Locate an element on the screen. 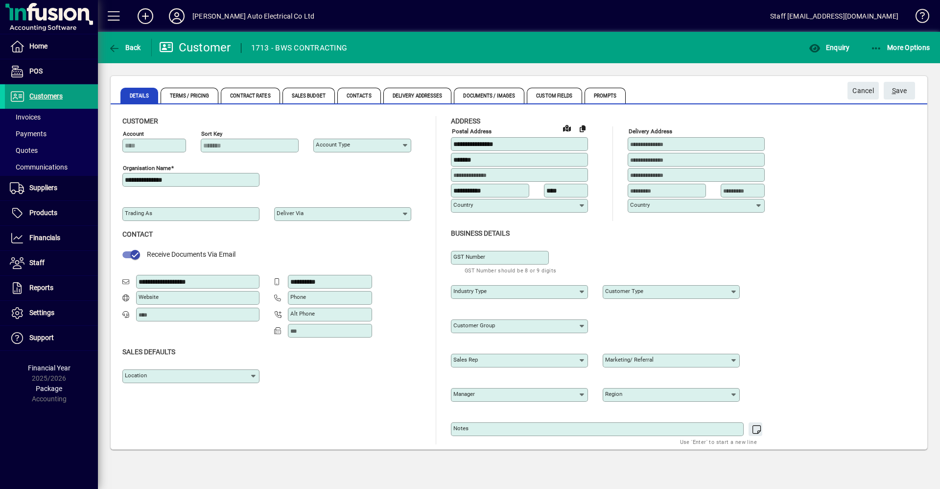 This screenshot has height=489, width=940. a: POS is located at coordinates (51, 72).